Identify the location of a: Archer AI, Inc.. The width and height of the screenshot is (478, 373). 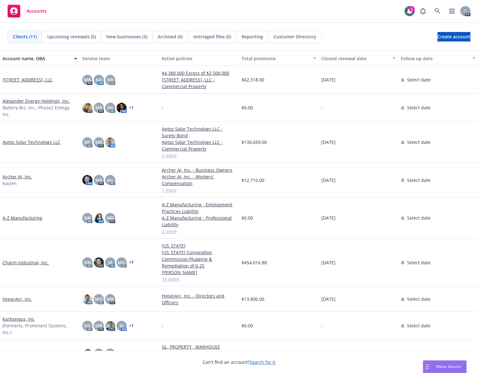
(17, 176).